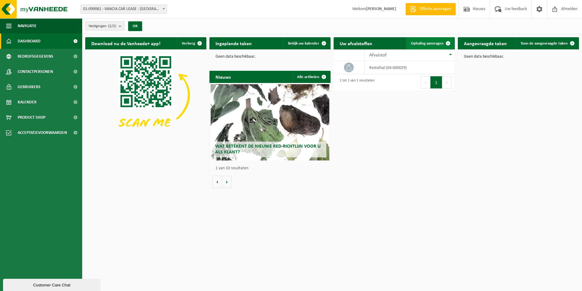  What do you see at coordinates (217, 182) in the screenshot?
I see `button: Vorige` at bounding box center [217, 182].